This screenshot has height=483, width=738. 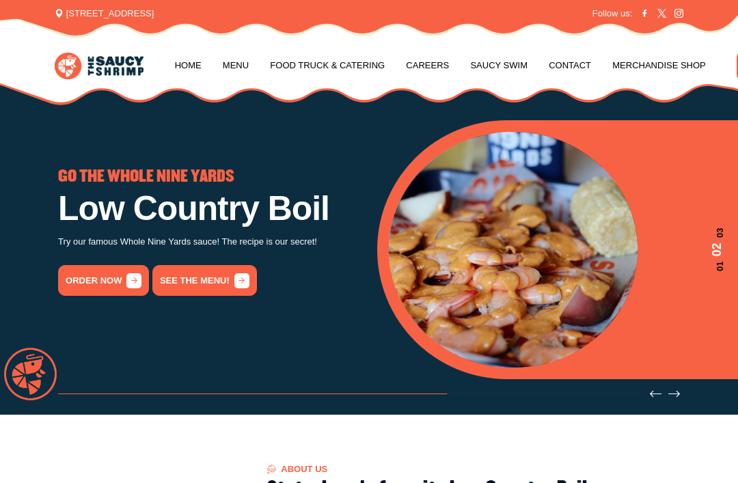 I want to click on a: See the menu!, so click(x=204, y=280).